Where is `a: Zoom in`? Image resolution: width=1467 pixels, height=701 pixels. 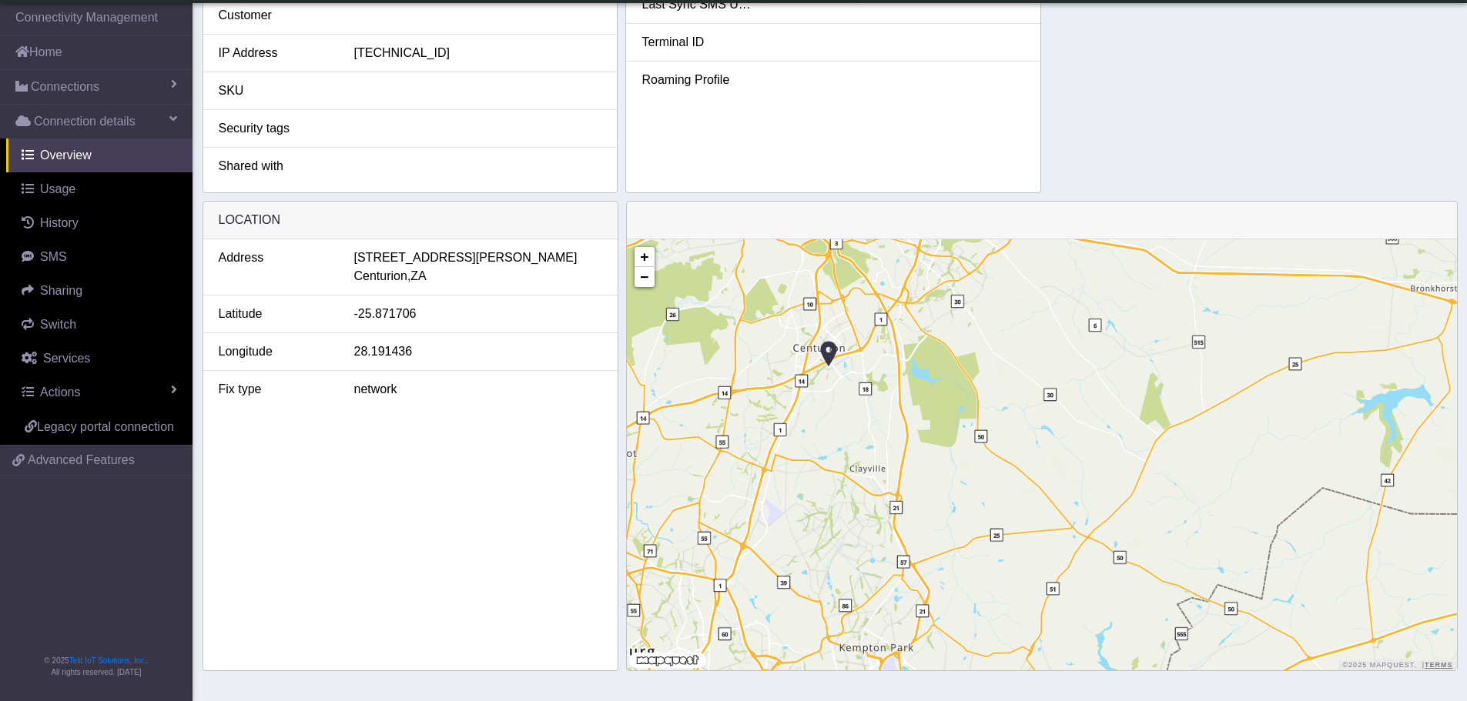 a: Zoom in is located at coordinates (644, 257).